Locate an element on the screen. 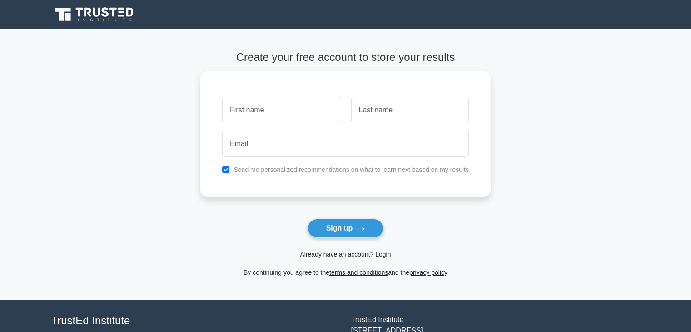 The height and width of the screenshot is (332, 691). h4: TrustEd Institute is located at coordinates (196, 320).